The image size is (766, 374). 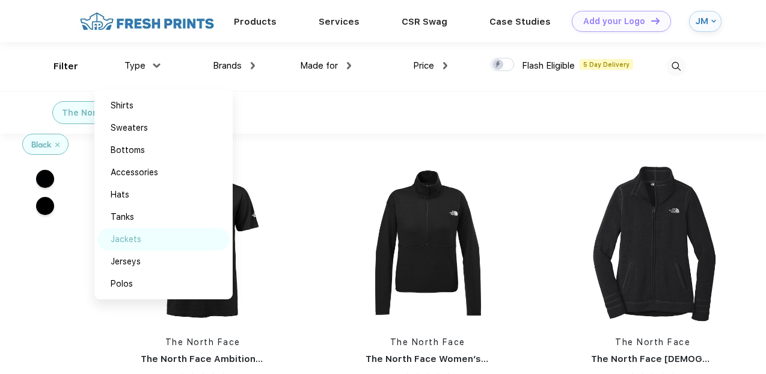 What do you see at coordinates (656, 20) in the screenshot?
I see `img: DT` at bounding box center [656, 20].